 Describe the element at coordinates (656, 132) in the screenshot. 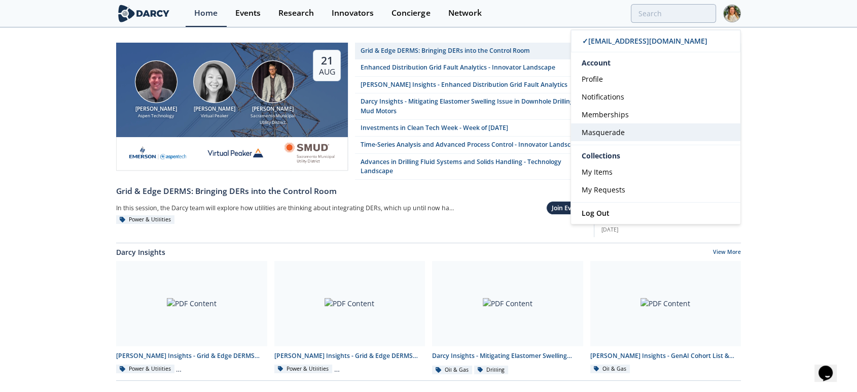

I see `a: Masquerade` at that location.